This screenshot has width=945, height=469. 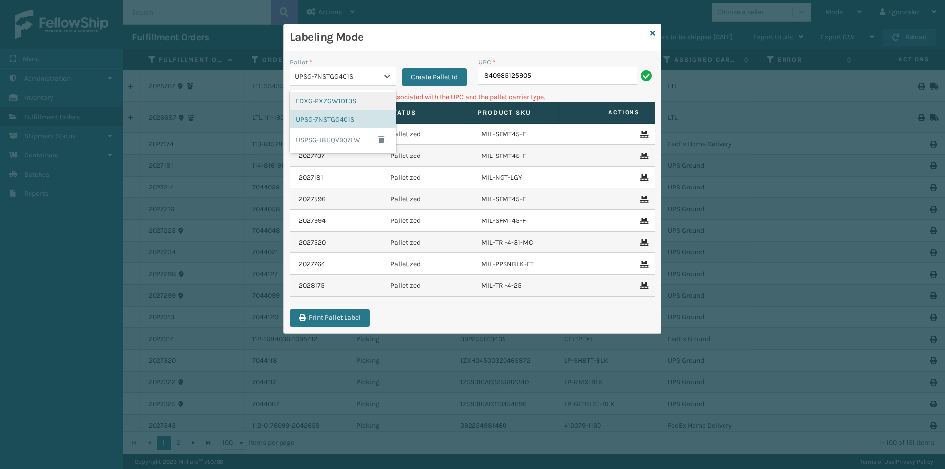 What do you see at coordinates (518, 178) in the screenshot?
I see `td: MIL-NGT-LGY` at bounding box center [518, 178].